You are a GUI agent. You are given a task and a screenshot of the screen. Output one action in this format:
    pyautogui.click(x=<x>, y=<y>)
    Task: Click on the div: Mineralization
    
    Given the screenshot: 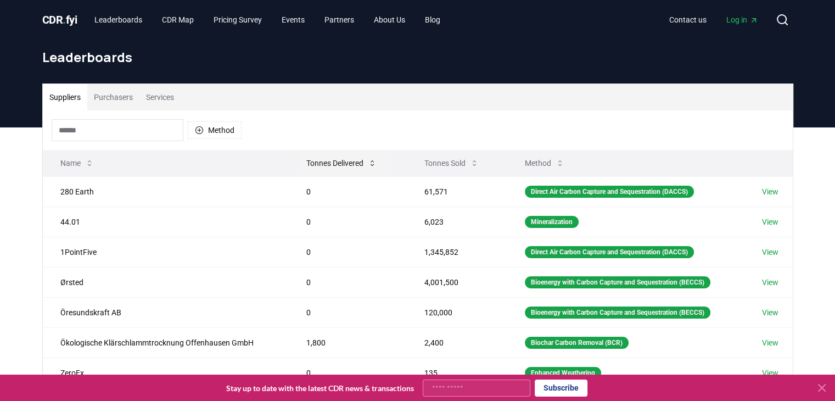 What is the action you would take?
    pyautogui.click(x=552, y=222)
    